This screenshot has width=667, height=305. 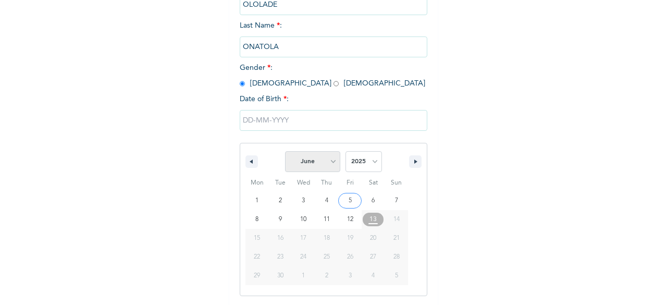 What do you see at coordinates (373, 257) in the screenshot?
I see `button: 27` at bounding box center [373, 257].